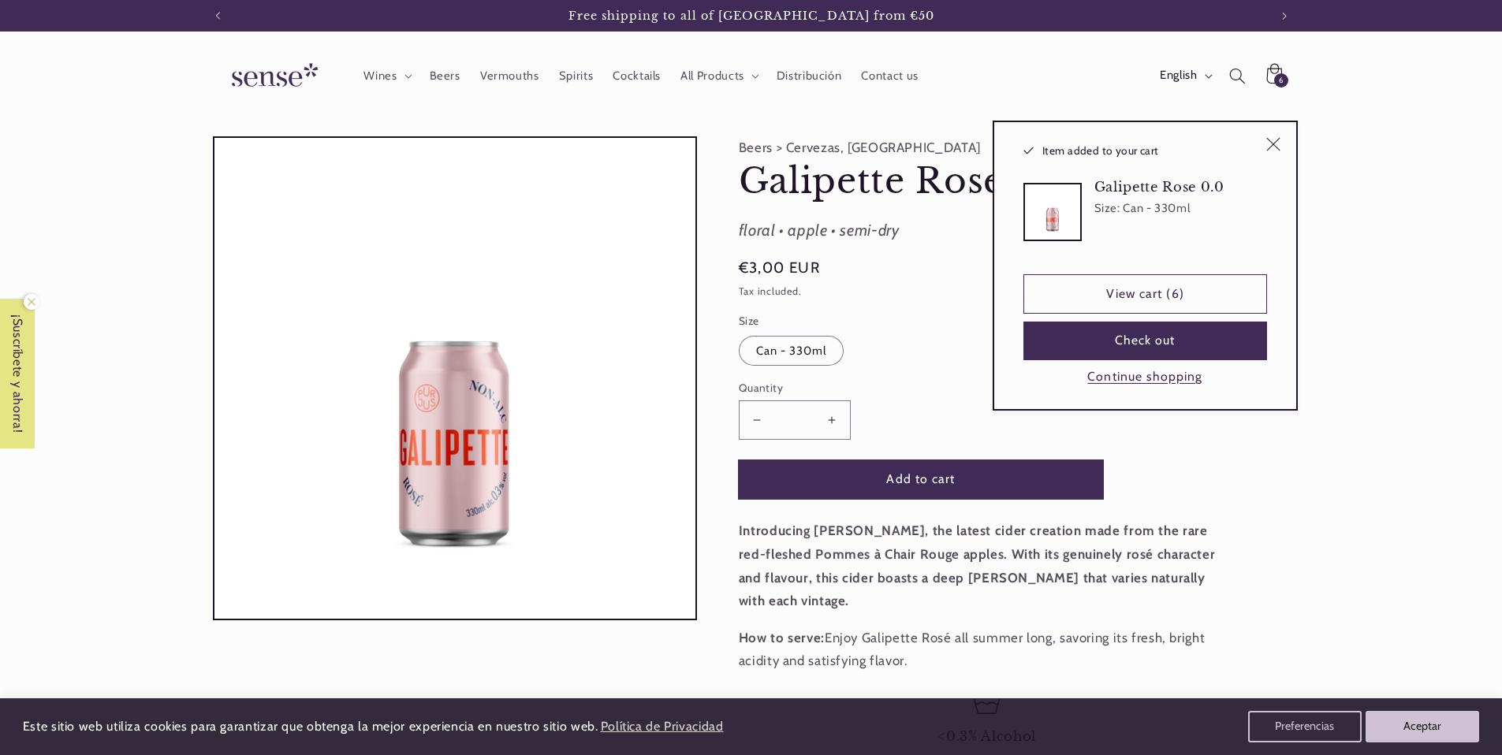  Describe the element at coordinates (1145, 266) in the screenshot. I see `div: Item added to your cart` at that location.